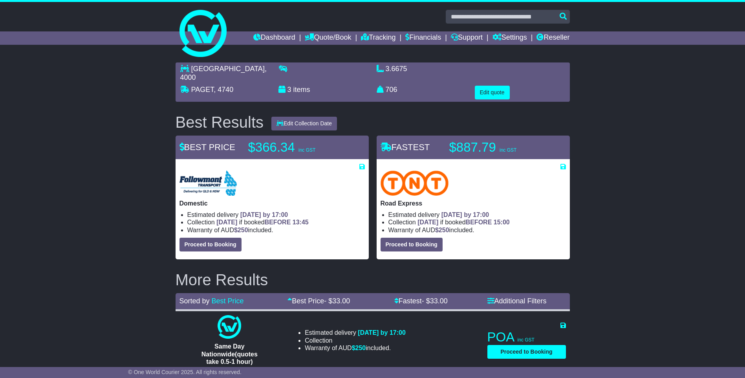 The image size is (745, 378). I want to click on span: items, so click(302, 90).